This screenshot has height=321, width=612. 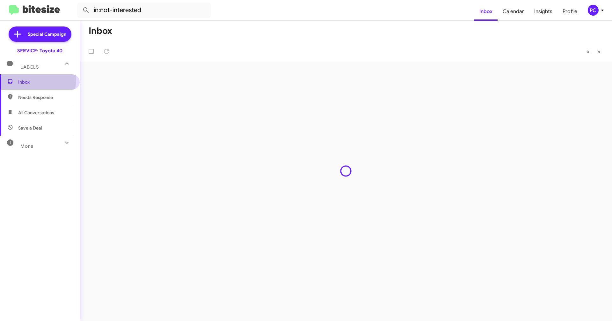 What do you see at coordinates (30, 128) in the screenshot?
I see `span: Save a Deal` at bounding box center [30, 128].